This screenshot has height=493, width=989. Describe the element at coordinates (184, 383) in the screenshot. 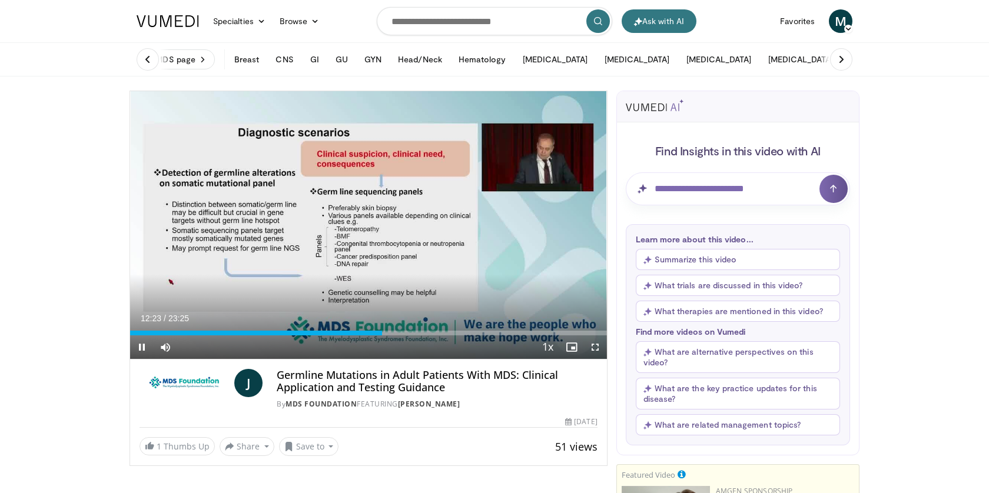

I see `img: MDS Foundation` at that location.